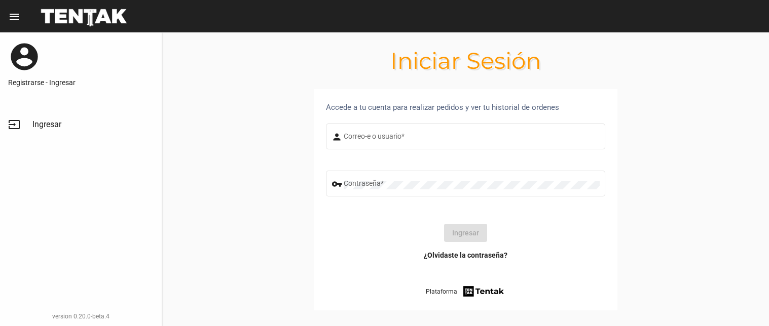 The height and width of the screenshot is (326, 769). I want to click on div: Accede a tu cuenta para realizar pedidos y ver tu historial de ordenes, so click(465, 107).